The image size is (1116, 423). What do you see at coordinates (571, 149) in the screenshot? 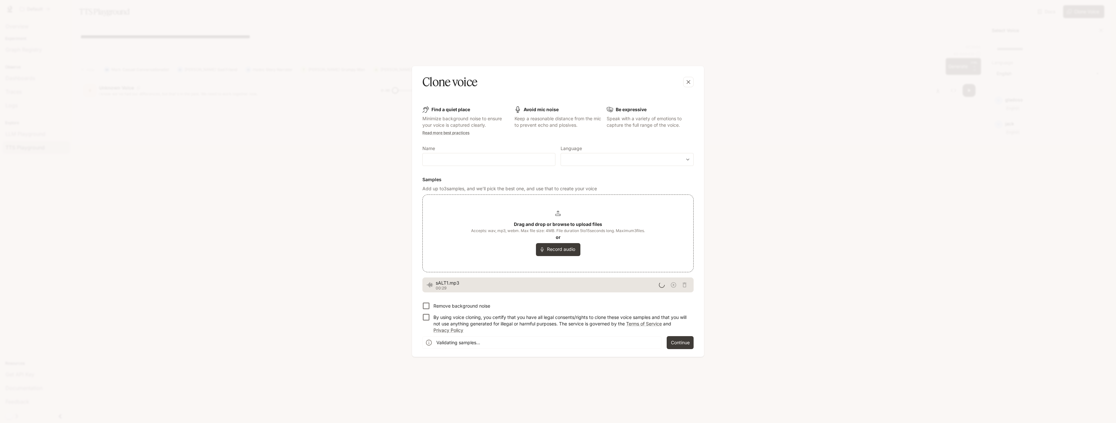
I see `p: Language` at bounding box center [571, 149].